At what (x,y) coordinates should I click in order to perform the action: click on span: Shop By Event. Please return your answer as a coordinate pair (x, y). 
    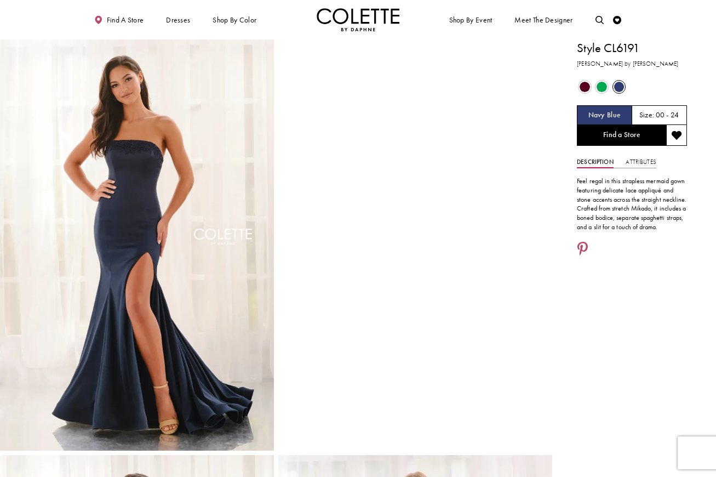
    Looking at the image, I should click on (471, 20).